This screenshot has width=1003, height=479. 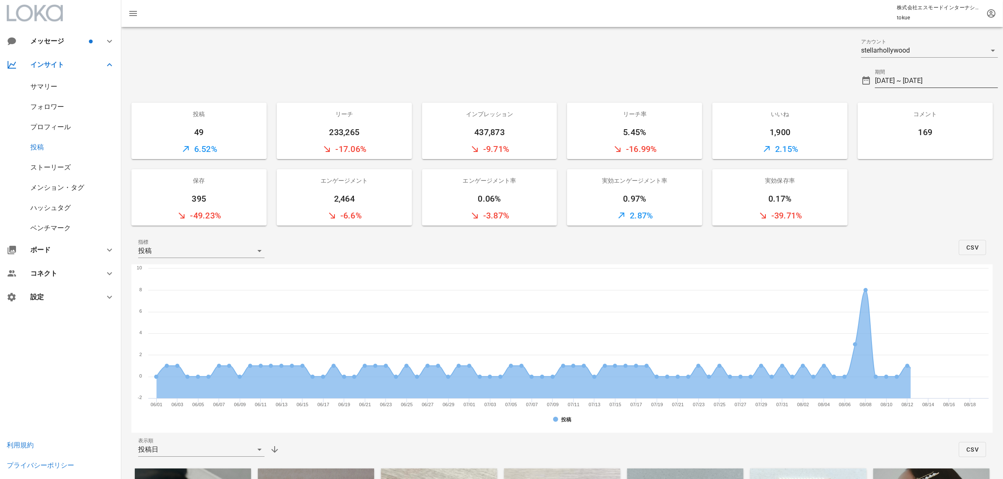 I want to click on div: メッセージ, so click(x=59, y=41).